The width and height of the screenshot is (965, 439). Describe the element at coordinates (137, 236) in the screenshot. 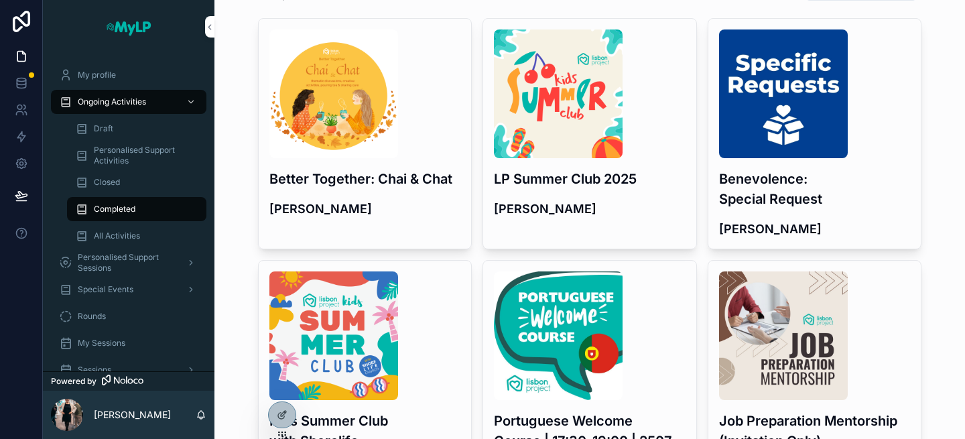

I see `a: All Activities` at that location.